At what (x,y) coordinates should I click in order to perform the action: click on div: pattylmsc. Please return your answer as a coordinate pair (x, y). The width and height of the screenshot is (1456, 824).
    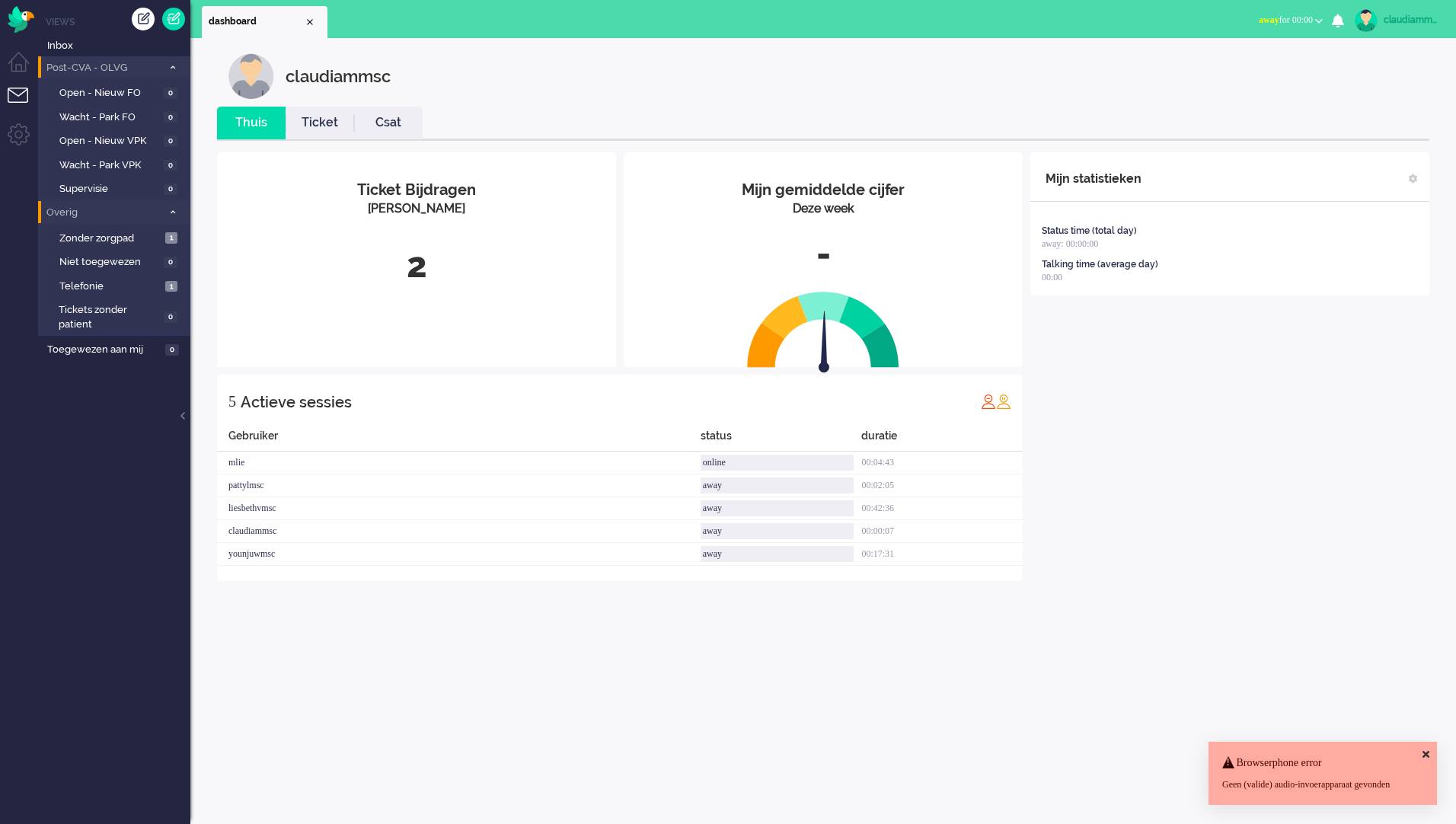
    Looking at the image, I should click on (459, 486).